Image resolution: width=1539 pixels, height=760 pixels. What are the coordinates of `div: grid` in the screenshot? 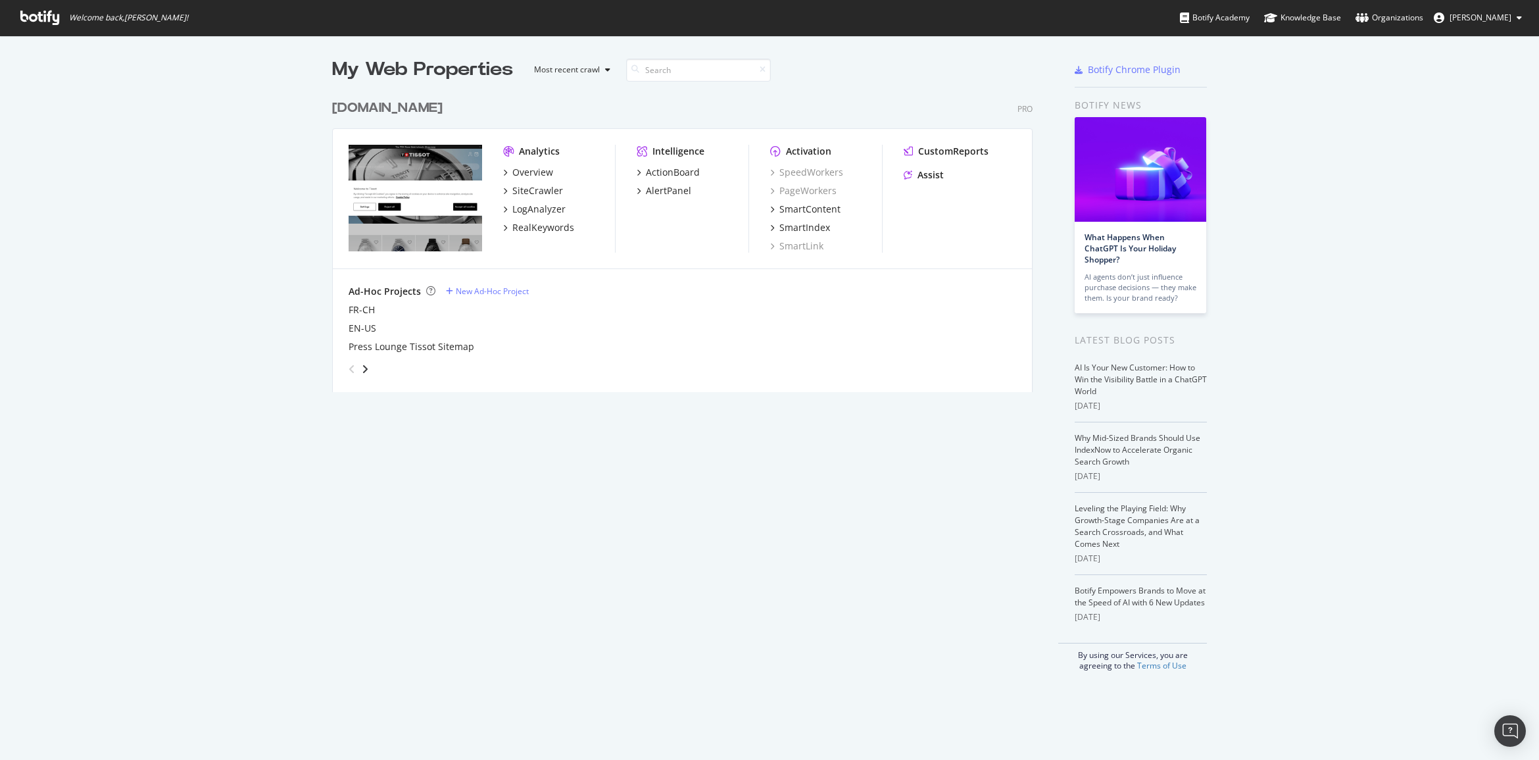 It's located at (687, 237).